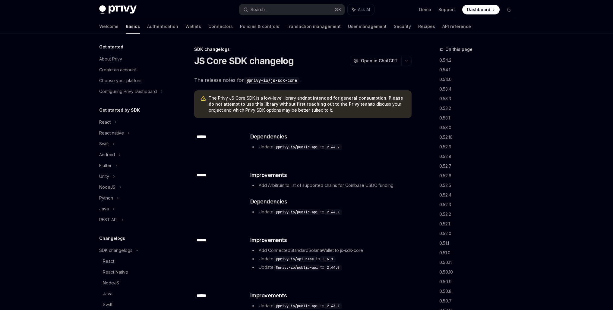 This screenshot has width=613, height=310. Describe the element at coordinates (118, 10) in the screenshot. I see `img: dark logo` at that location.